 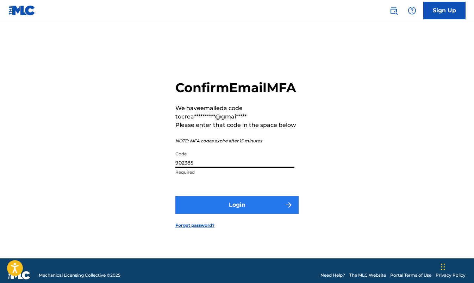 I want to click on p: Required, so click(x=235, y=172).